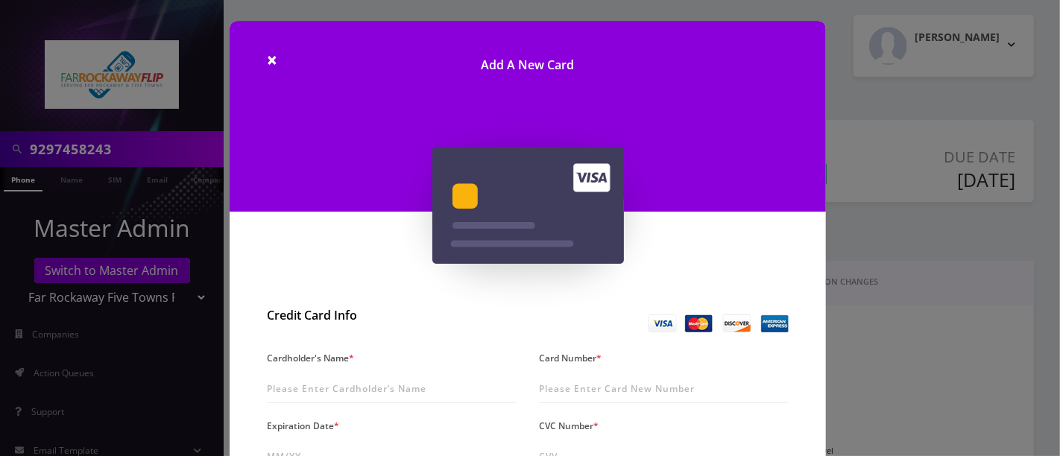 Image resolution: width=1060 pixels, height=456 pixels. What do you see at coordinates (391, 315) in the screenshot?
I see `h2: Credit Card Info` at bounding box center [391, 315].